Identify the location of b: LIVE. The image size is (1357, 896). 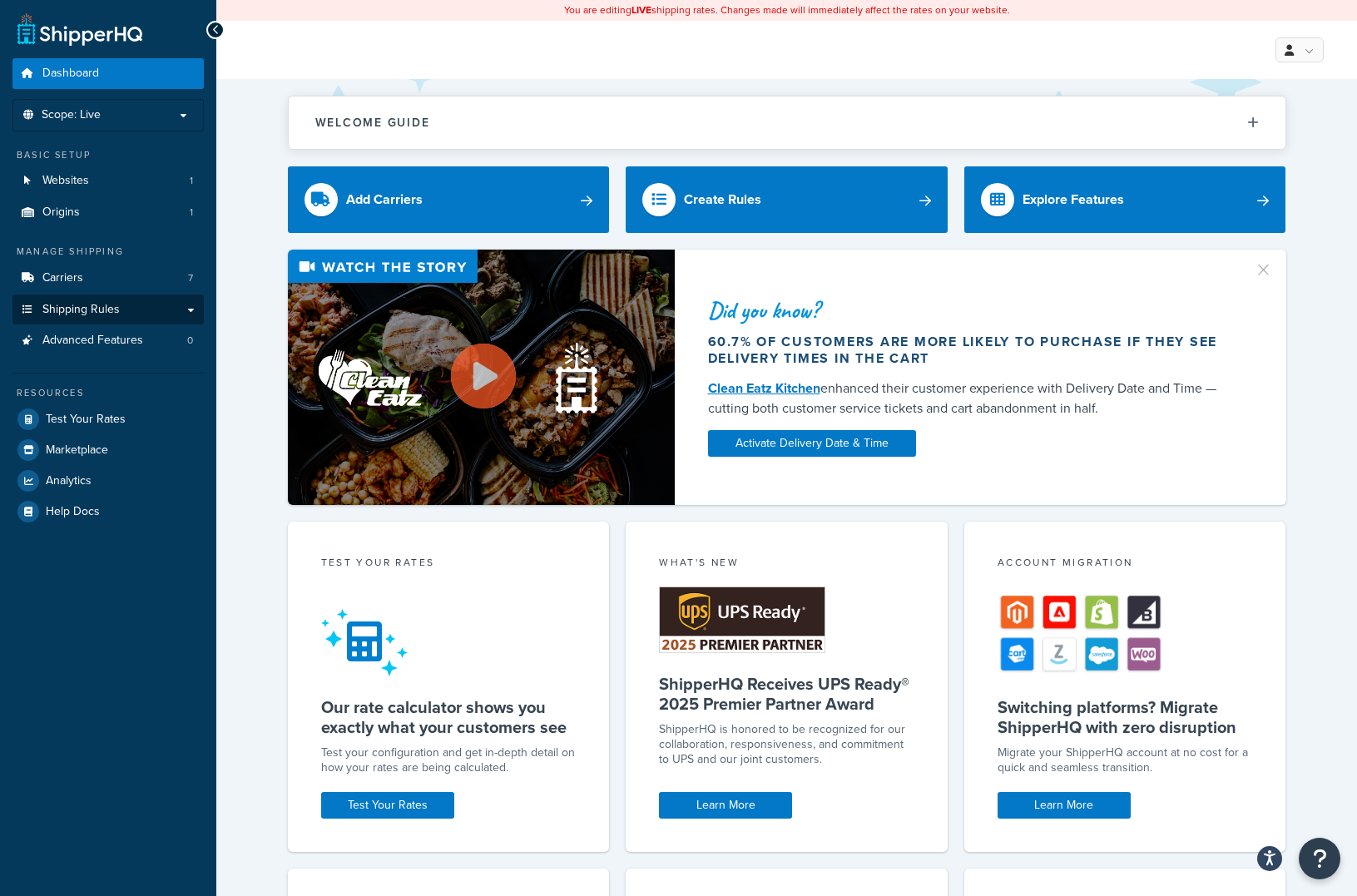
(642, 10).